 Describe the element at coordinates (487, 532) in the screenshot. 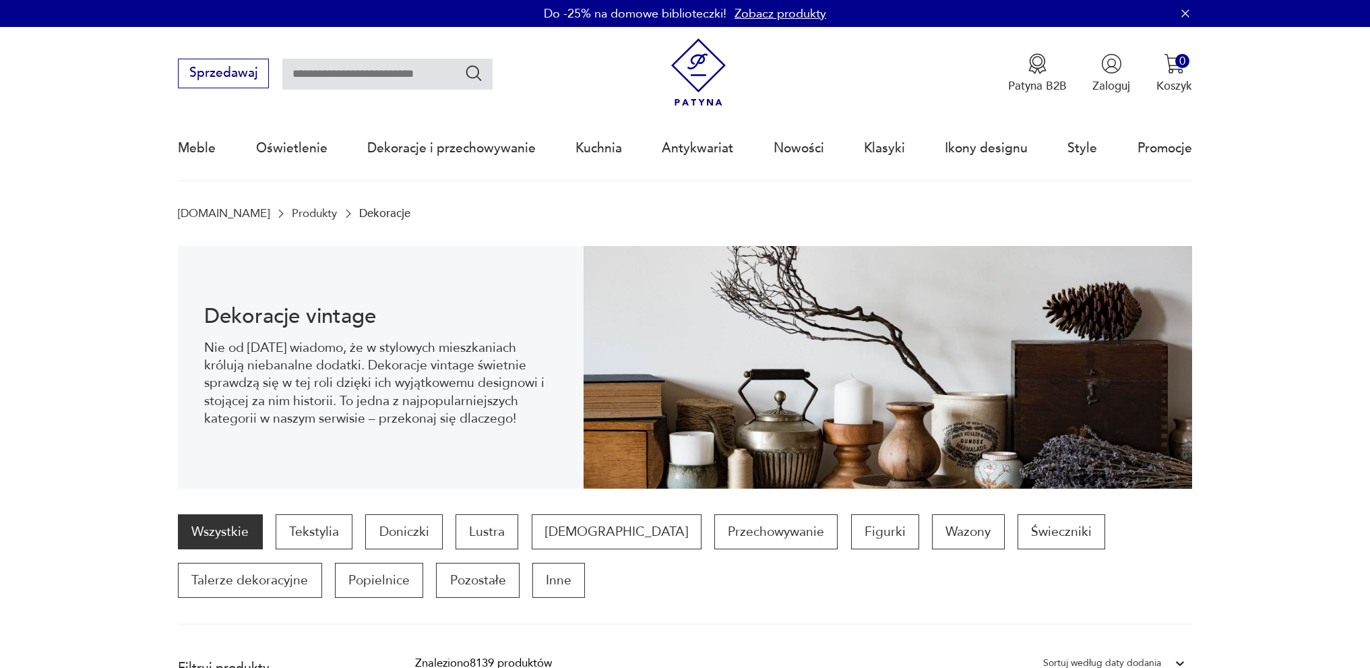

I see `a: Lustra` at that location.